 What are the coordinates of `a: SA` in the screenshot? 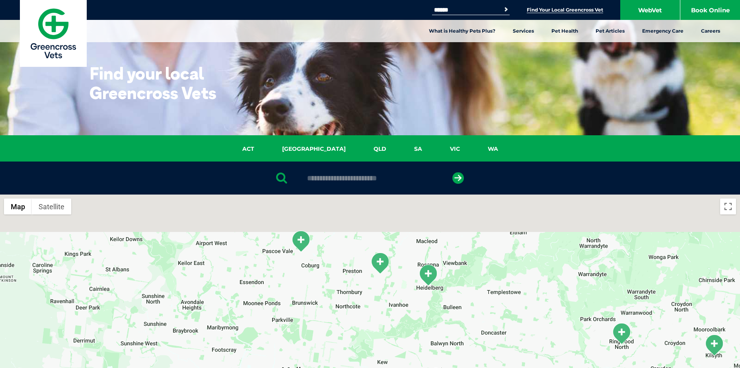 It's located at (418, 149).